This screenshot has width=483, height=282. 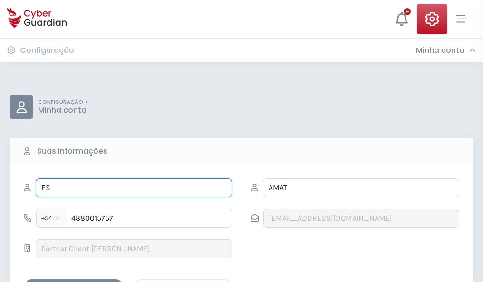 I want to click on b: Suas informações, so click(x=72, y=151).